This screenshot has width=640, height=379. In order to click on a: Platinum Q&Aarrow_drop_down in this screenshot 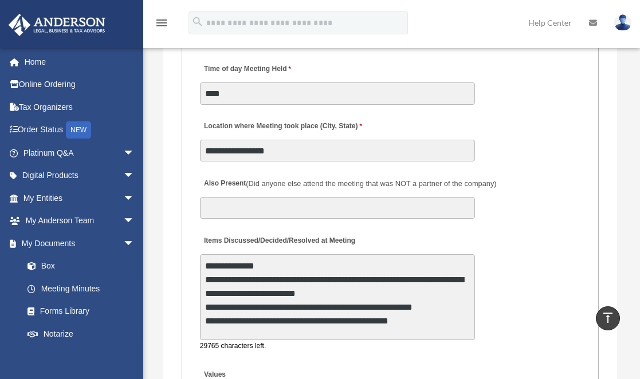, I will do `click(80, 153)`.